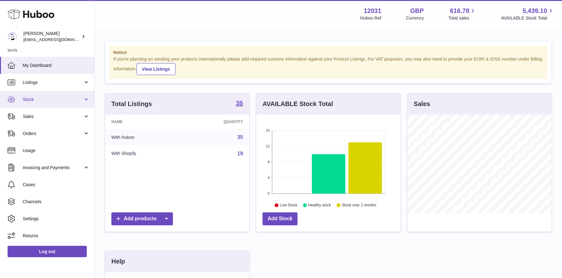 This screenshot has height=278, width=562. Describe the element at coordinates (53, 116) in the screenshot. I see `span: Sales` at that location.